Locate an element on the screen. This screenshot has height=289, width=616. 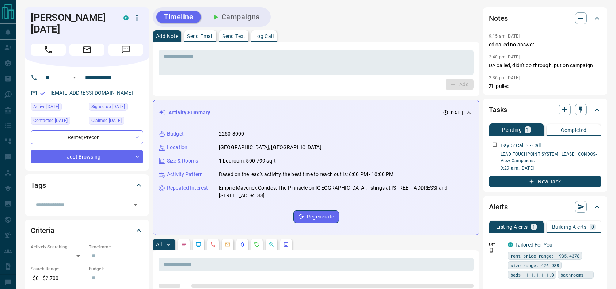
svg: Requests is located at coordinates (257, 245).